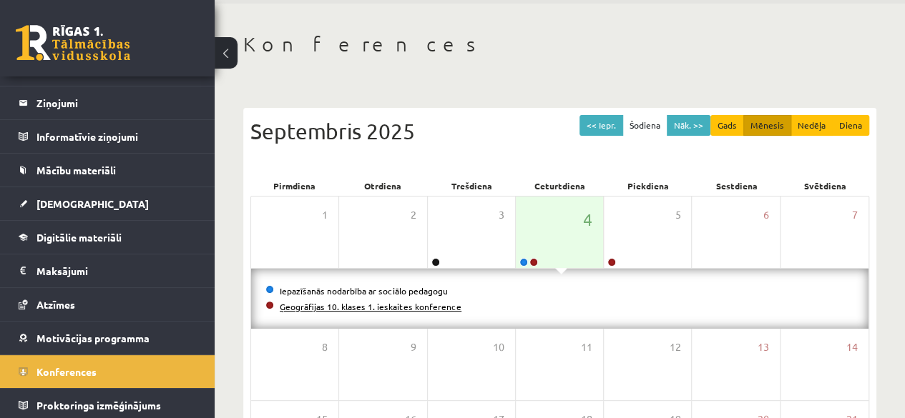  I want to click on span: Motivācijas programma, so click(93, 338).